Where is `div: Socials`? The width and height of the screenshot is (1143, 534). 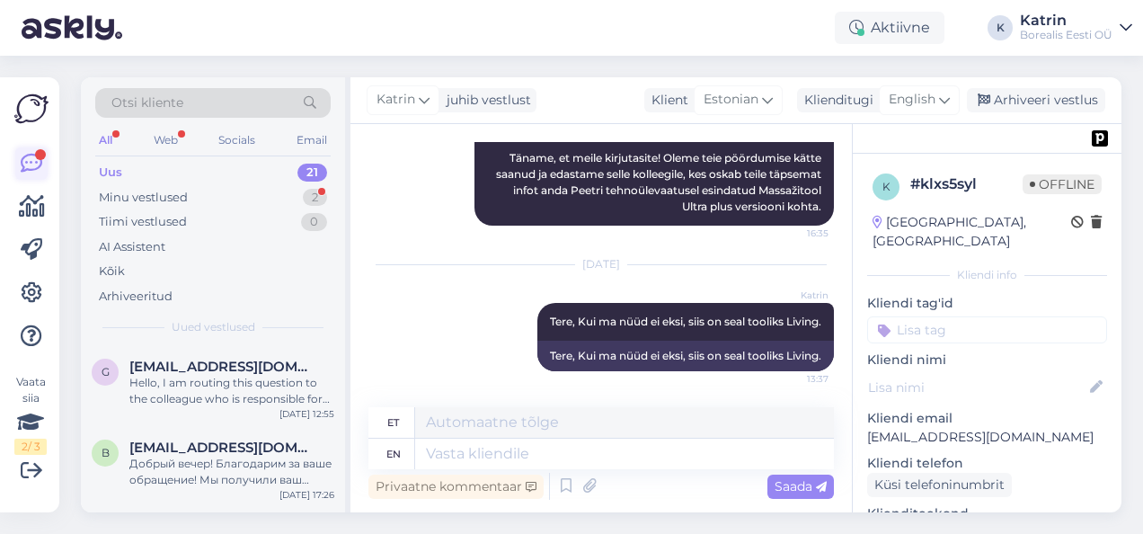
div: Socials is located at coordinates (236, 140).